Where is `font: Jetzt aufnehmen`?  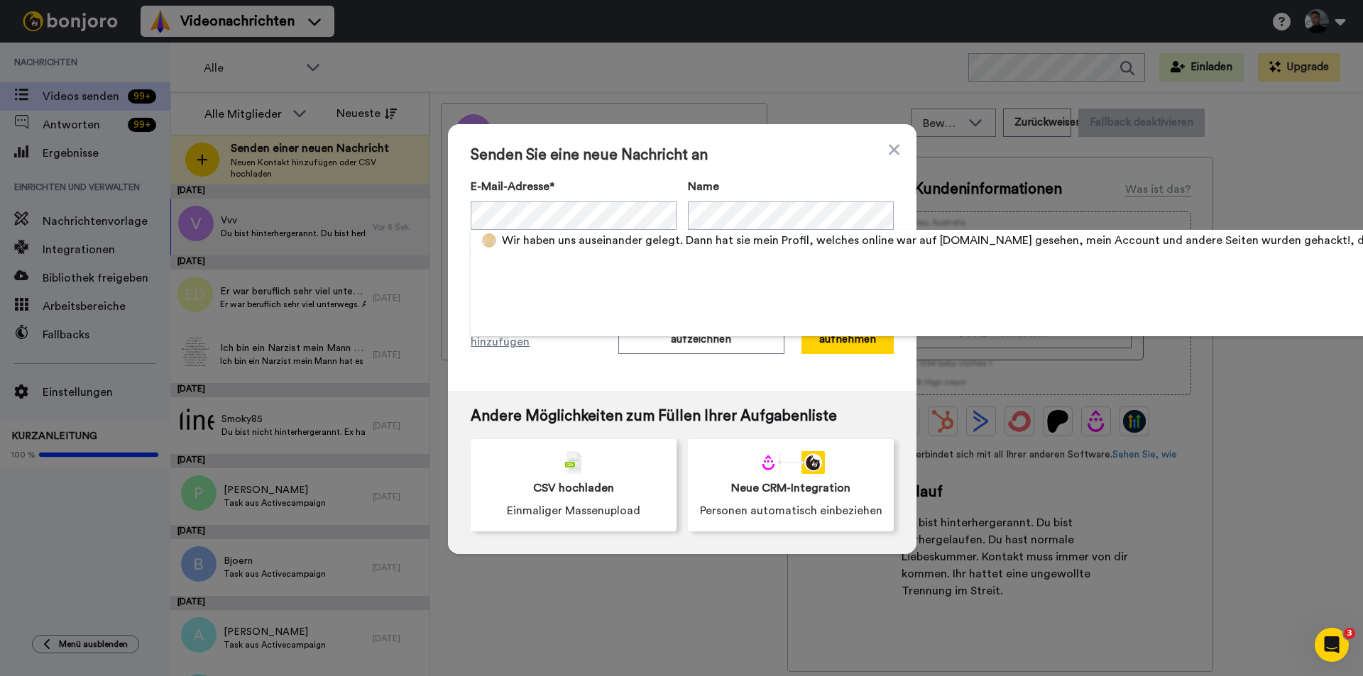 font: Jetzt aufnehmen is located at coordinates (848, 333).